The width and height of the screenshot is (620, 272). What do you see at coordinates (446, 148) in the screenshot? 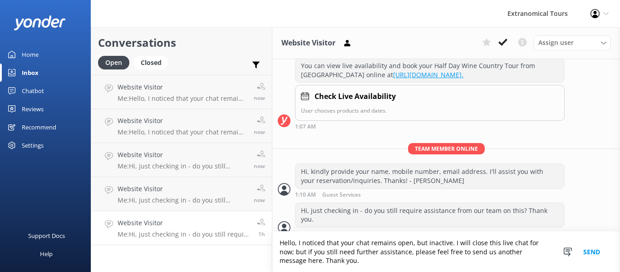
I see `span: Team member online` at bounding box center [446, 148].